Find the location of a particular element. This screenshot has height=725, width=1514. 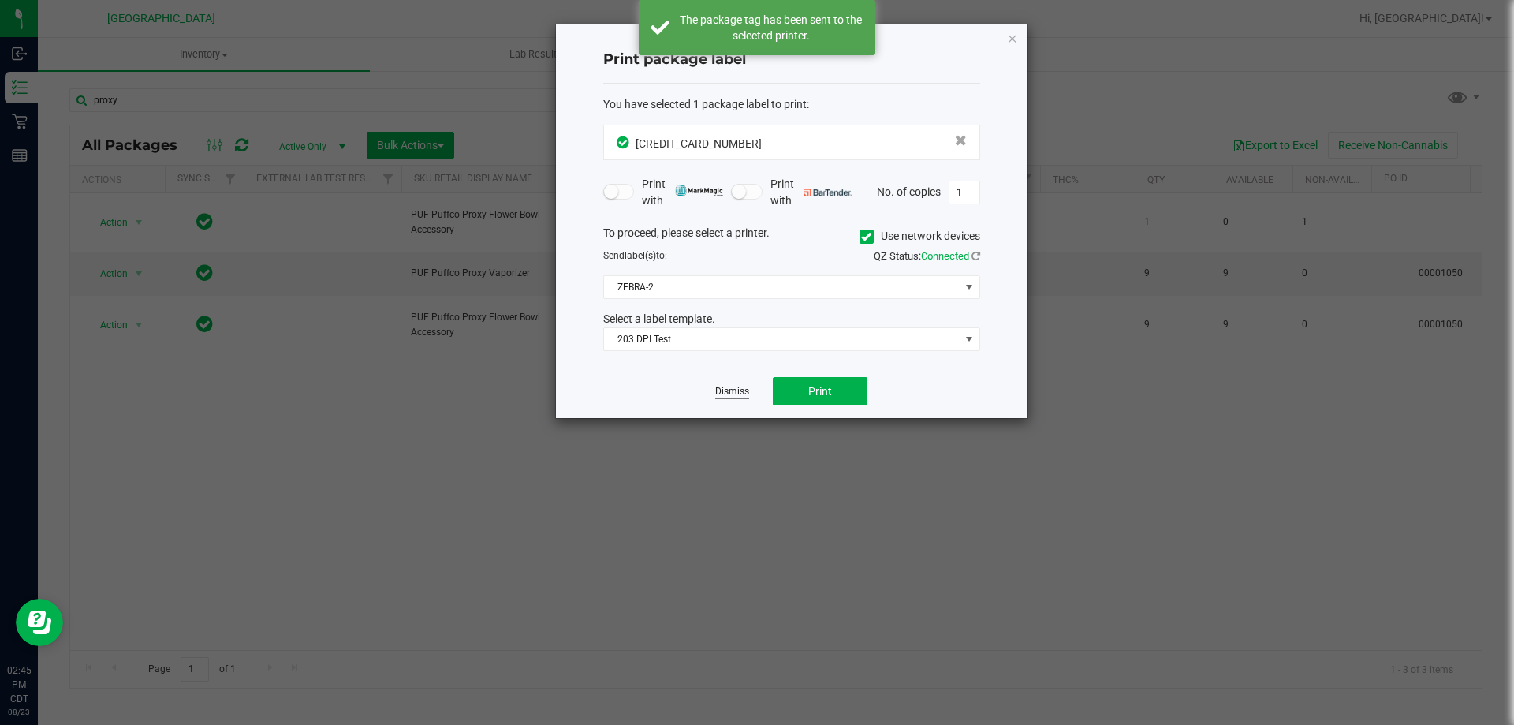

span: No. of copies is located at coordinates (908, 191).